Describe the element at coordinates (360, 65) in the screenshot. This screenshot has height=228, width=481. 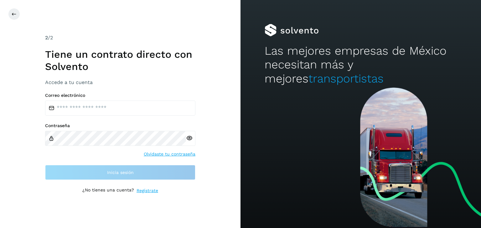
I see `h2: Las mejores empresas de México necesitan más y mejores` at that location.